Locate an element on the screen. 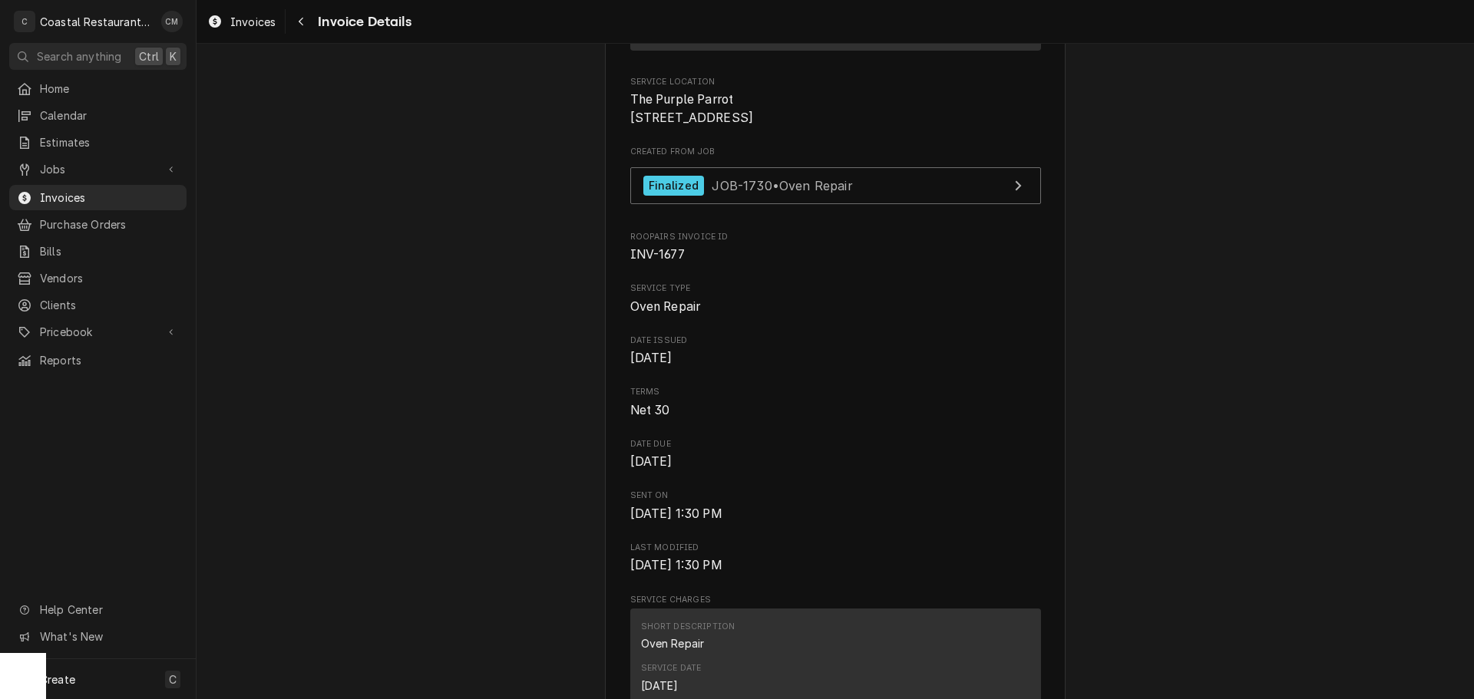 Image resolution: width=1474 pixels, height=699 pixels. span: Invoice Details is located at coordinates (362, 21).